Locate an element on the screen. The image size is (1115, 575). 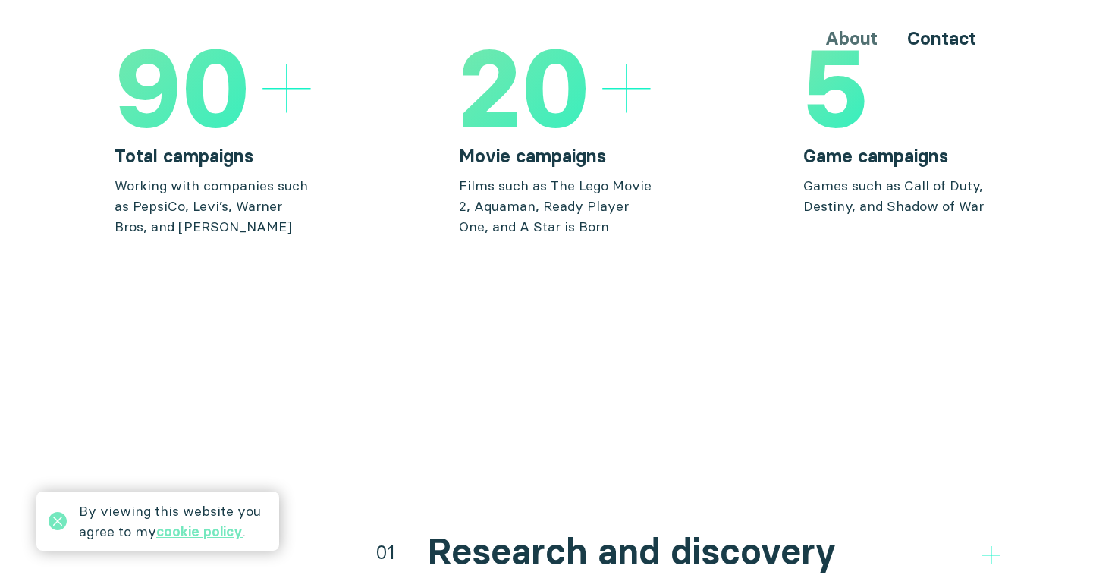
h5: 5 is located at coordinates (836, 89).